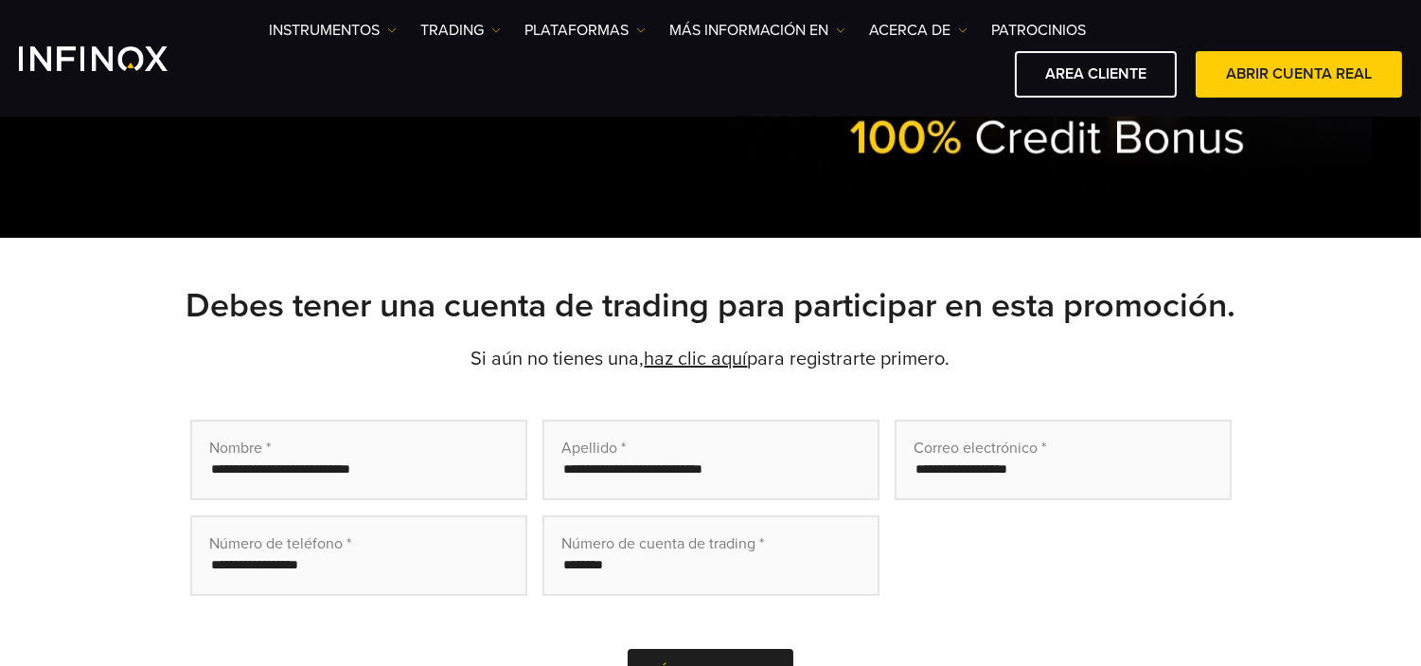 This screenshot has width=1421, height=666. Describe the element at coordinates (116, 59) in the screenshot. I see `a: INFINOX Logo` at that location.